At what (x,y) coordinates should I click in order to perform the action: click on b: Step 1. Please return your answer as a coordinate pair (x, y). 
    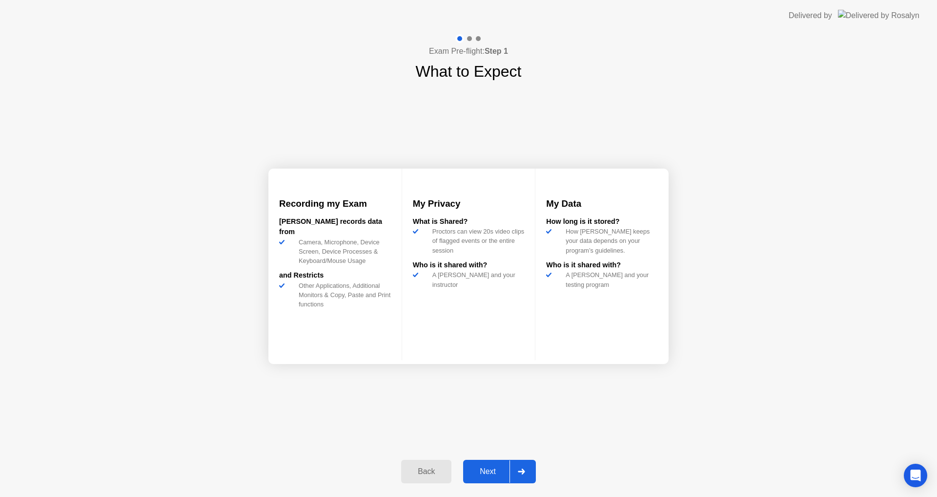
    Looking at the image, I should click on (497, 51).